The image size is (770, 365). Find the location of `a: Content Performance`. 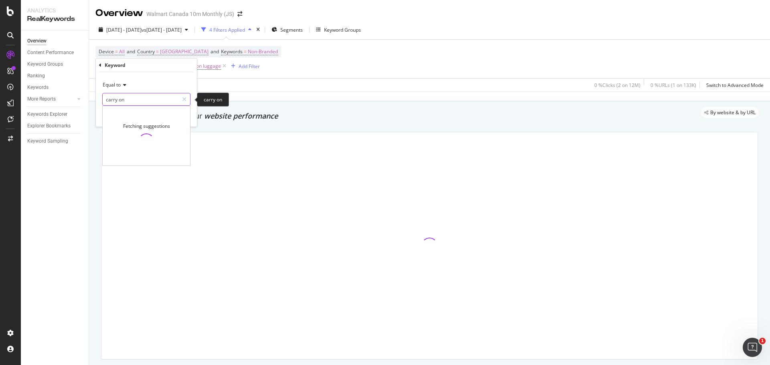

a: Content Performance is located at coordinates (55, 53).